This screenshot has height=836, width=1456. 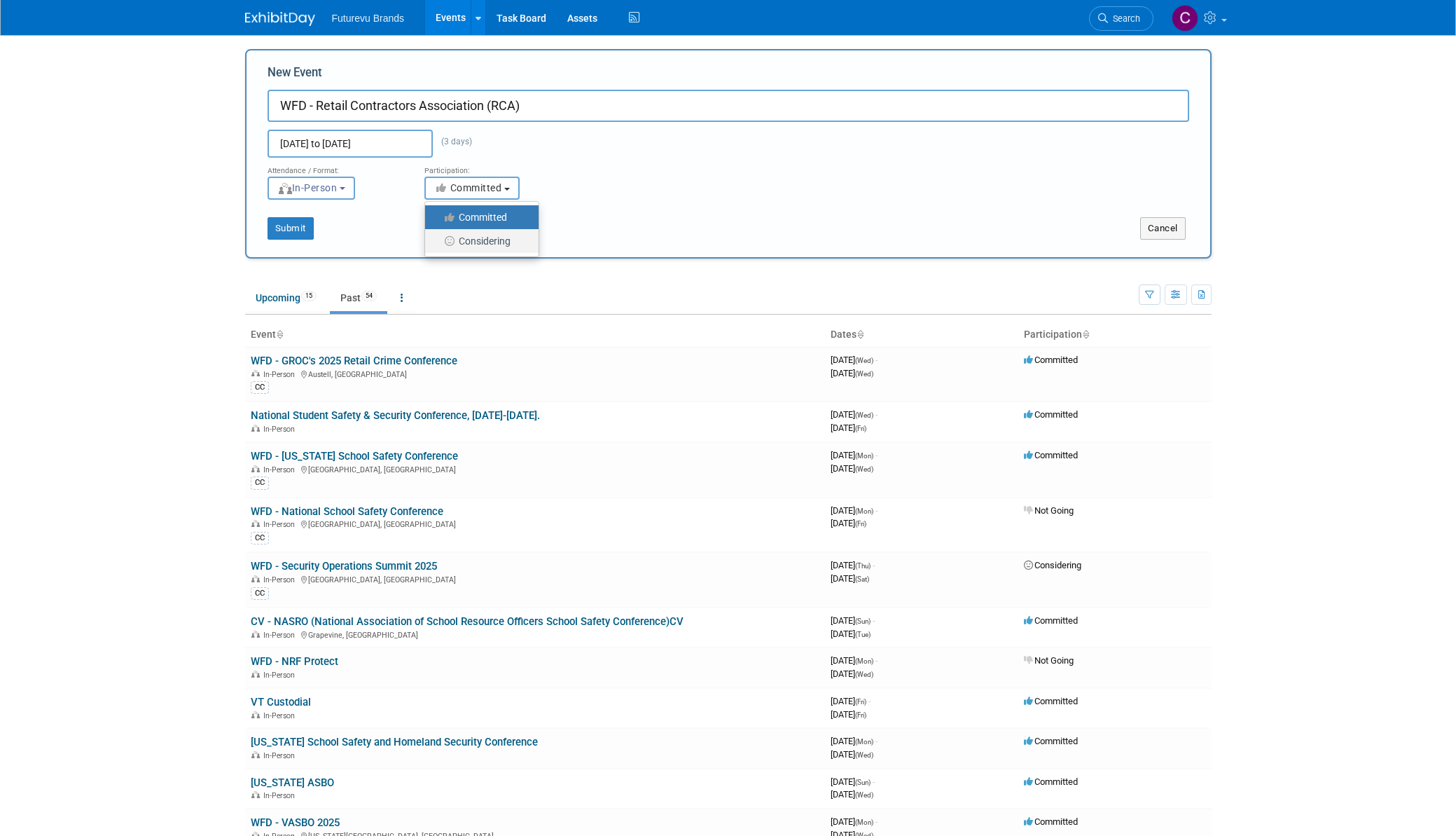 What do you see at coordinates (369, 296) in the screenshot?
I see `span: 54` at bounding box center [369, 296].